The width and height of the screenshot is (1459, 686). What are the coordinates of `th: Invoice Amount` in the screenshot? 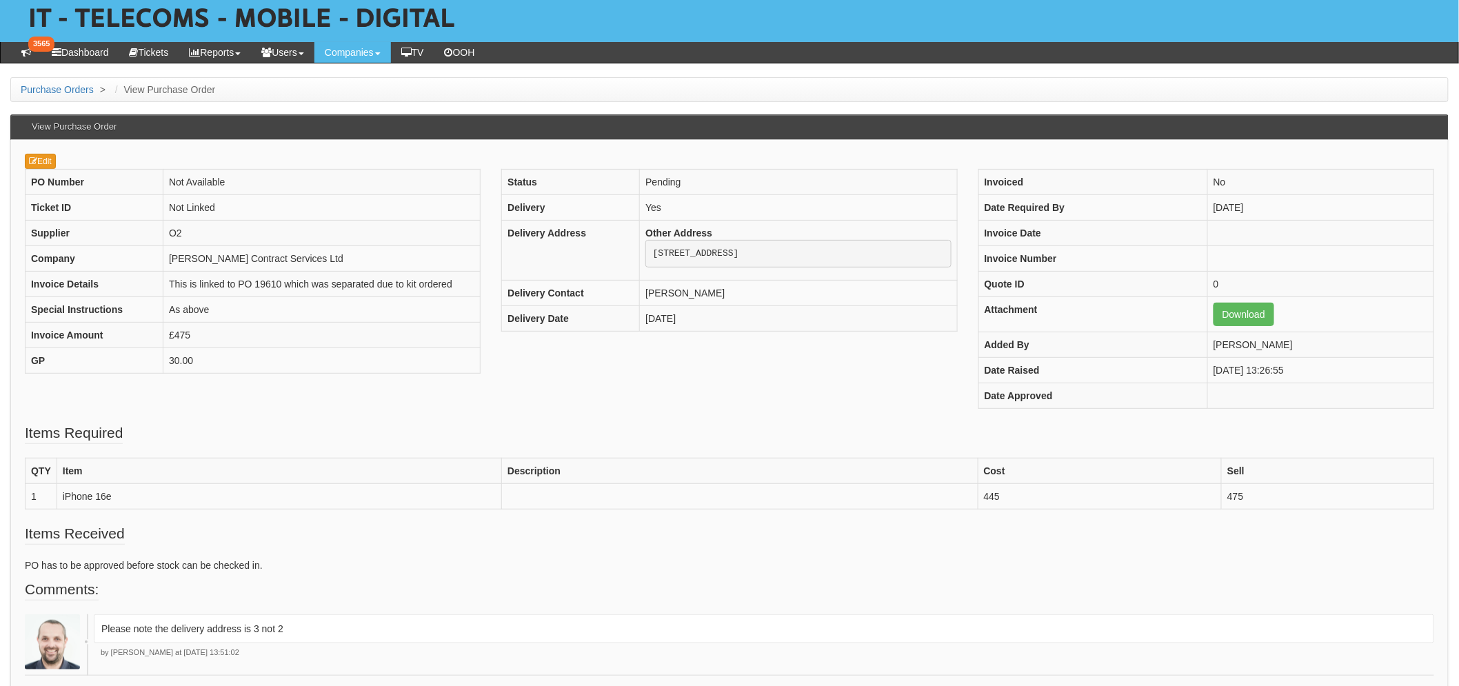 It's located at (94, 335).